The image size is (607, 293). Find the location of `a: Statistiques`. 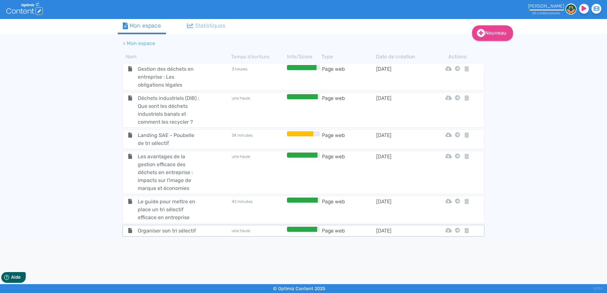

a: Statistiques is located at coordinates (206, 26).